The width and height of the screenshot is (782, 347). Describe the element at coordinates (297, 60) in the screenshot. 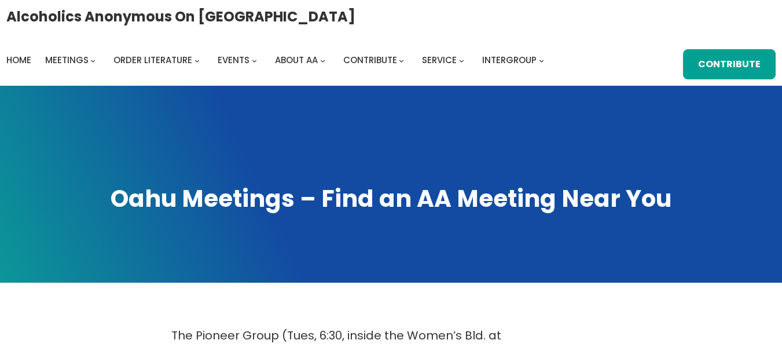

I see `span: About AA` at that location.